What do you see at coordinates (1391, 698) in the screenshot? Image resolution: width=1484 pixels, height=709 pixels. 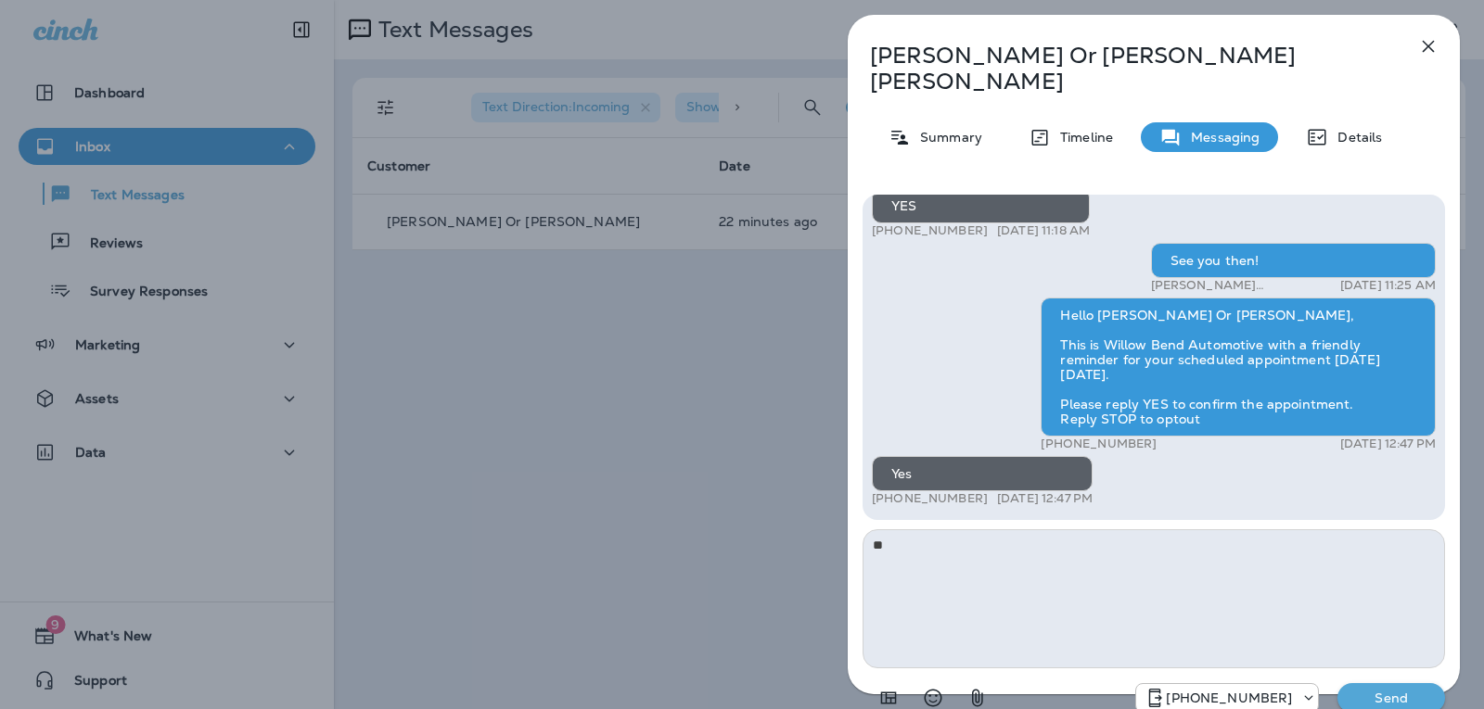 I see `p: Send` at bounding box center [1391, 698].